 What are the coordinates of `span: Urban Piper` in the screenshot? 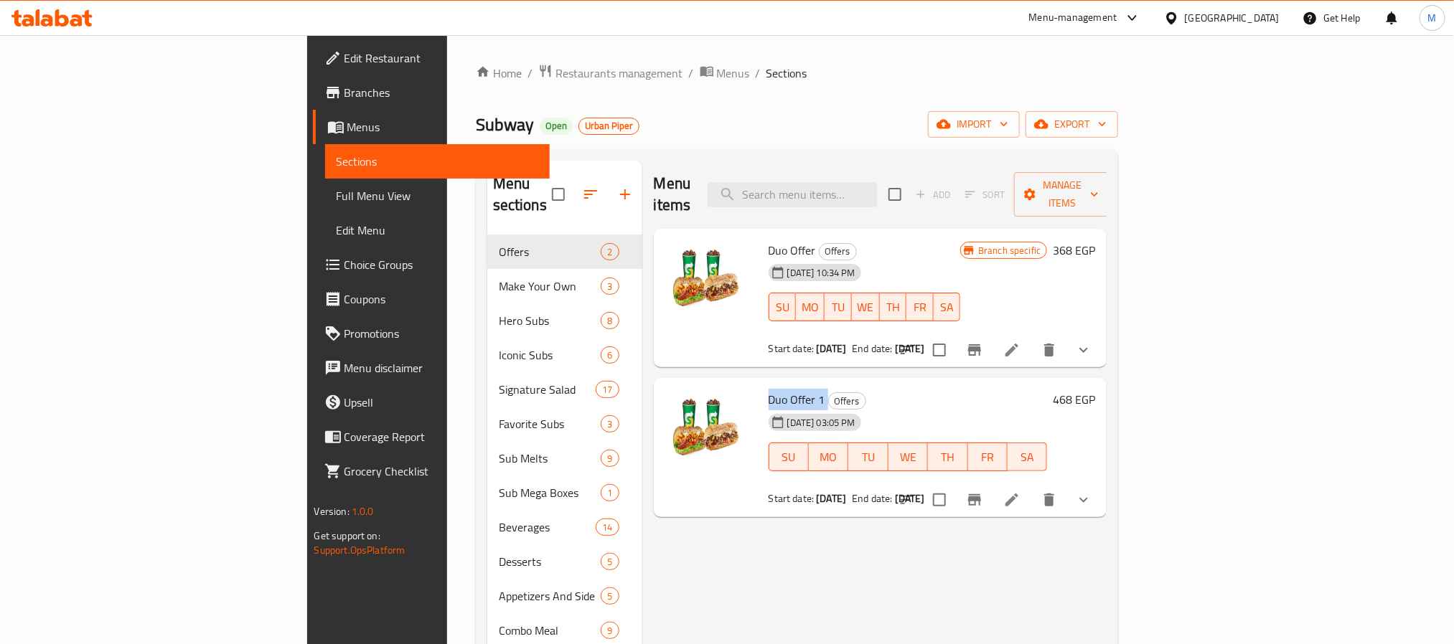 It's located at (609, 126).